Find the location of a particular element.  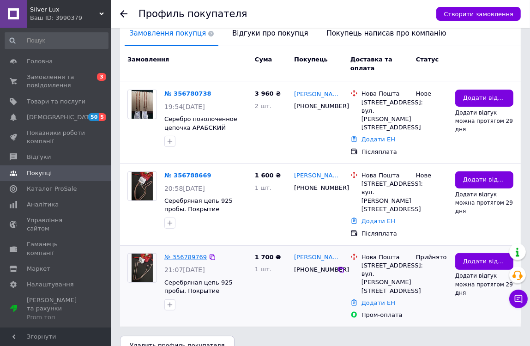

a: Серебро позолоченное цепочка АРАБСКИЙ БИСМАРК 50 см вес 17,1 грамм 600 is located at coordinates (203, 132).